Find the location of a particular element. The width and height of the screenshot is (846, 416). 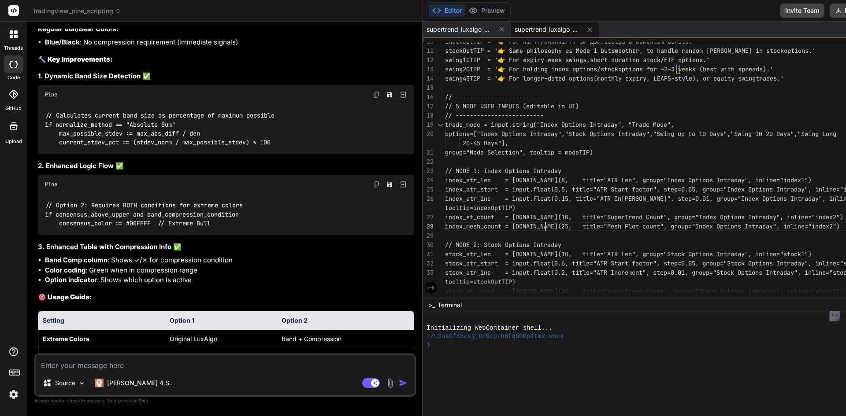

td: Band + Compression is located at coordinates (345, 339).